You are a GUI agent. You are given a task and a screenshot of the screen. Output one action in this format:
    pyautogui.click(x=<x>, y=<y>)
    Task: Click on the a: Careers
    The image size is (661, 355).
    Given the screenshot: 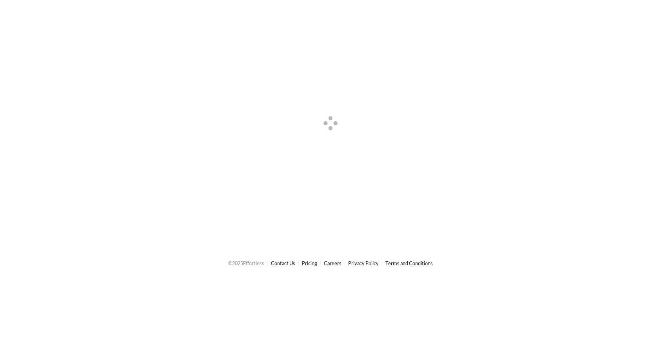 What is the action you would take?
    pyautogui.click(x=332, y=263)
    